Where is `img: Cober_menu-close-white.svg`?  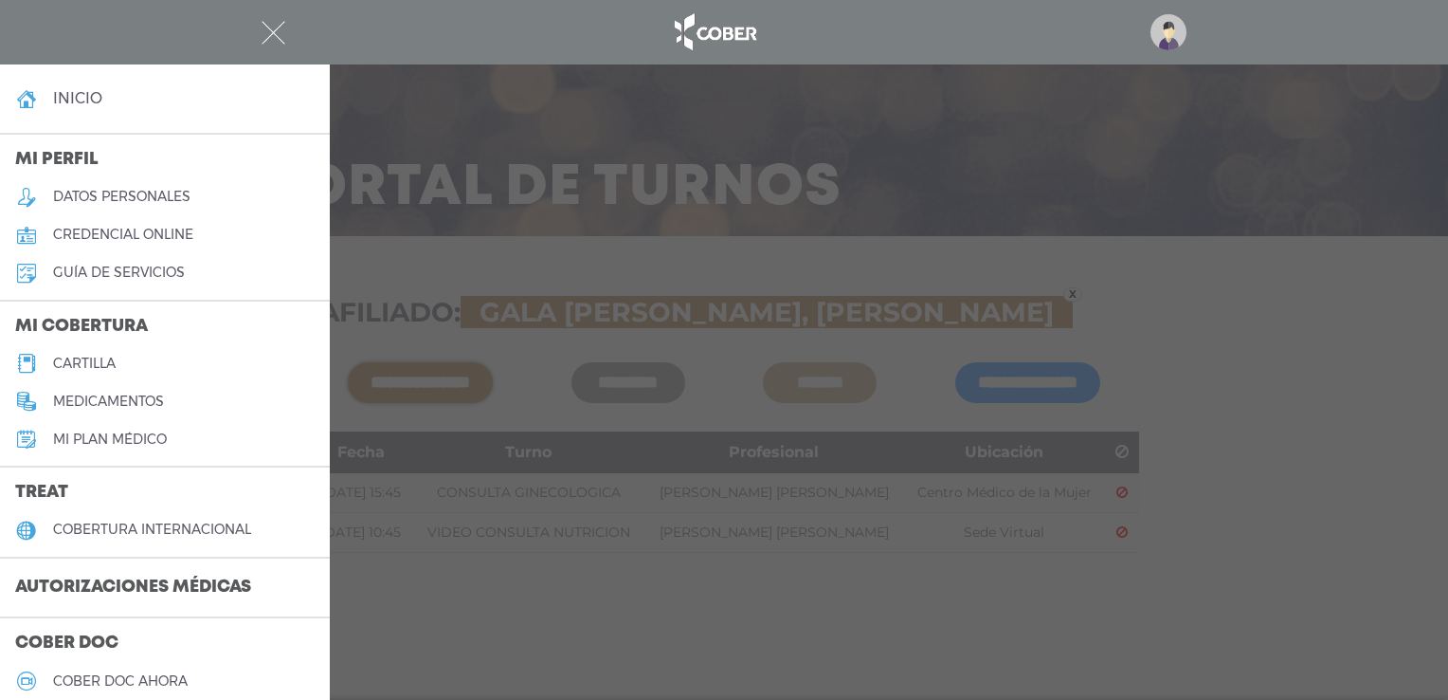
img: Cober_menu-close-white.svg is located at coordinates (273, 32).